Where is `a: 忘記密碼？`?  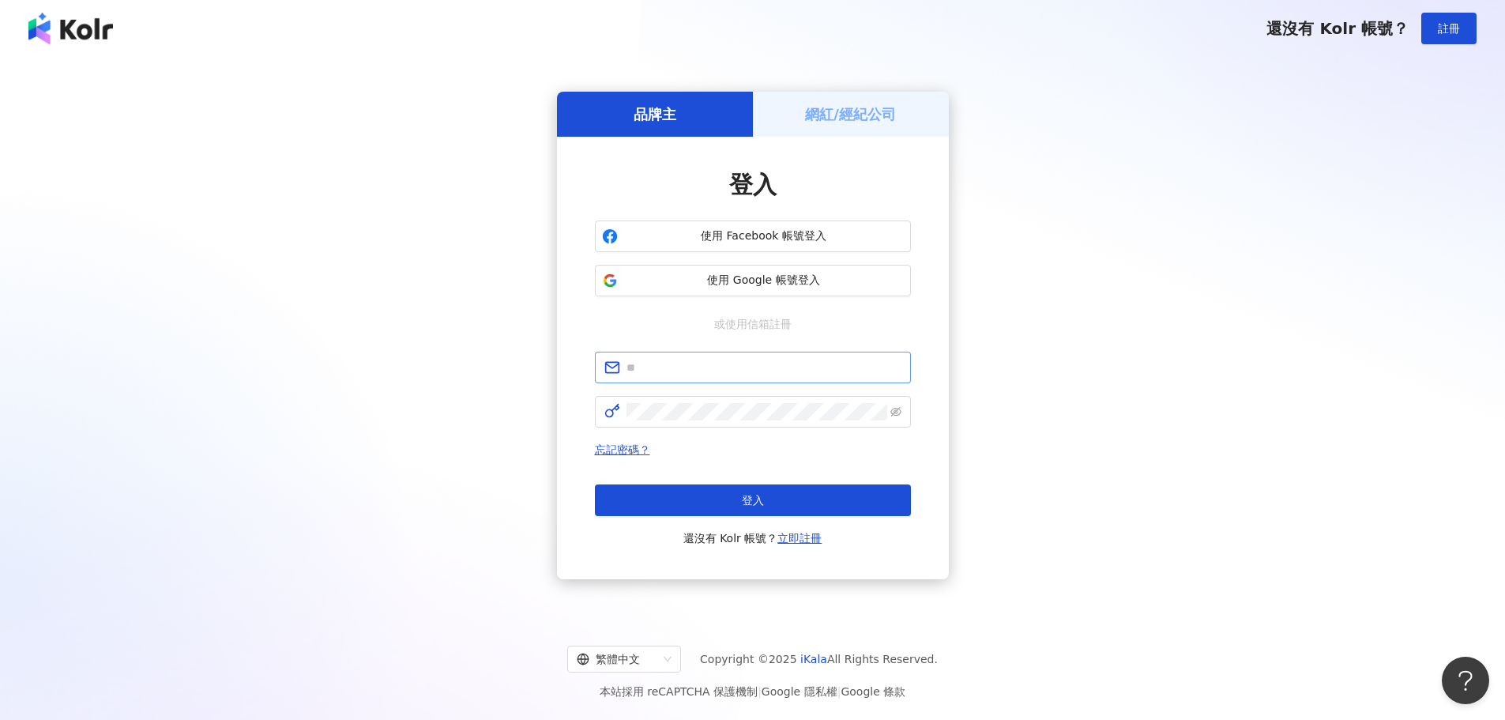
a: 忘記密碼？ is located at coordinates (623, 450).